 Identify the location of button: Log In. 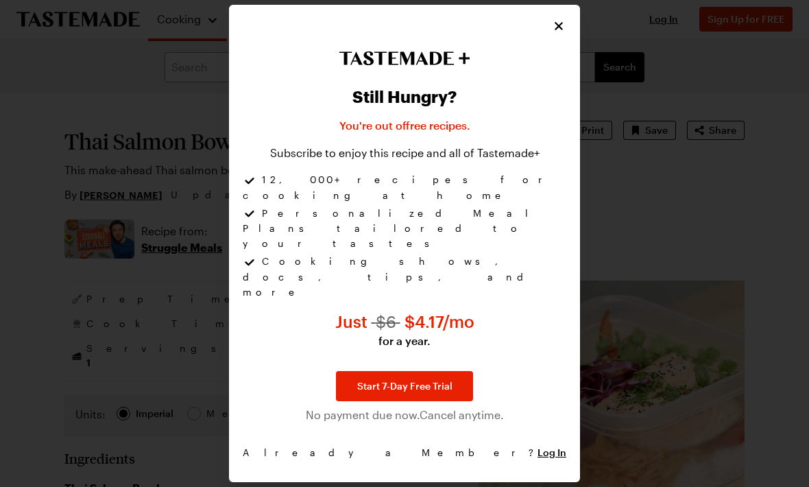
(552, 453).